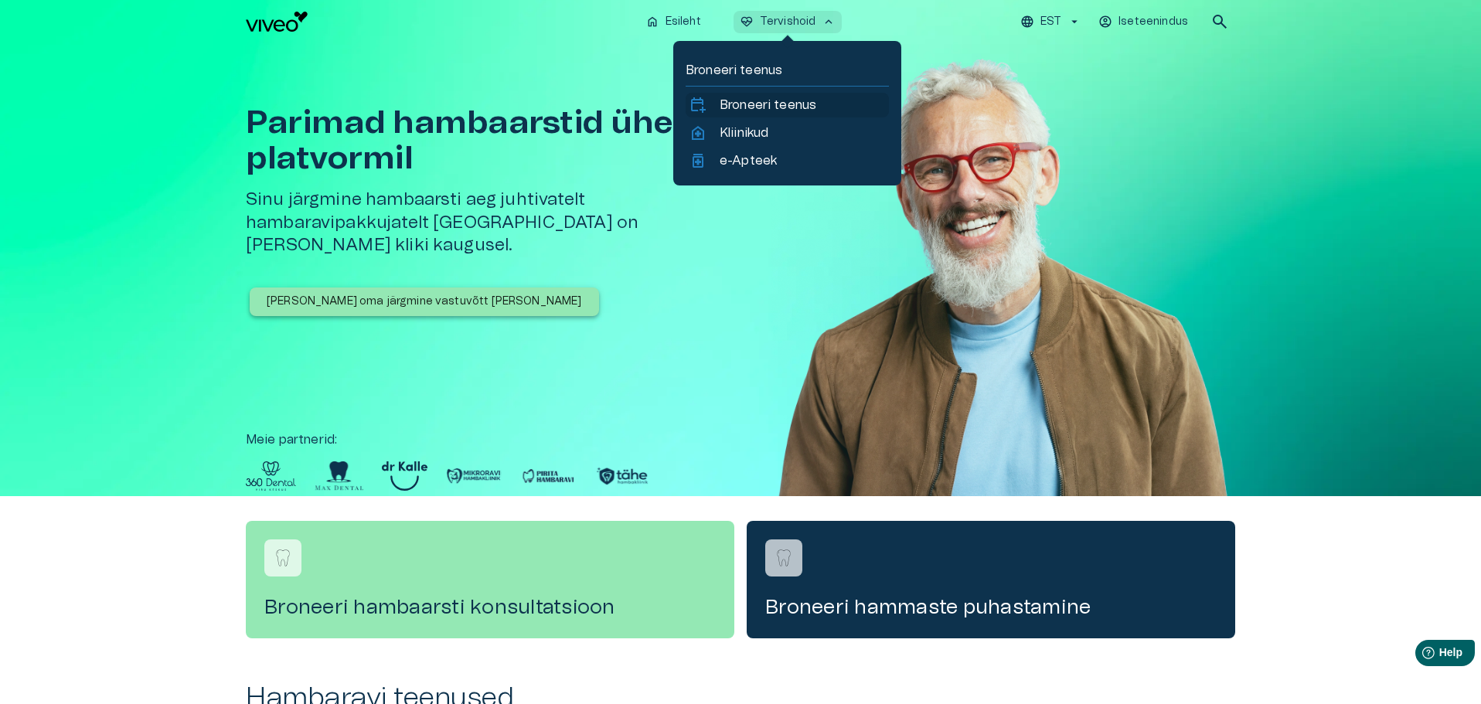 This screenshot has width=1481, height=704. I want to click on span: search, so click(1220, 22).